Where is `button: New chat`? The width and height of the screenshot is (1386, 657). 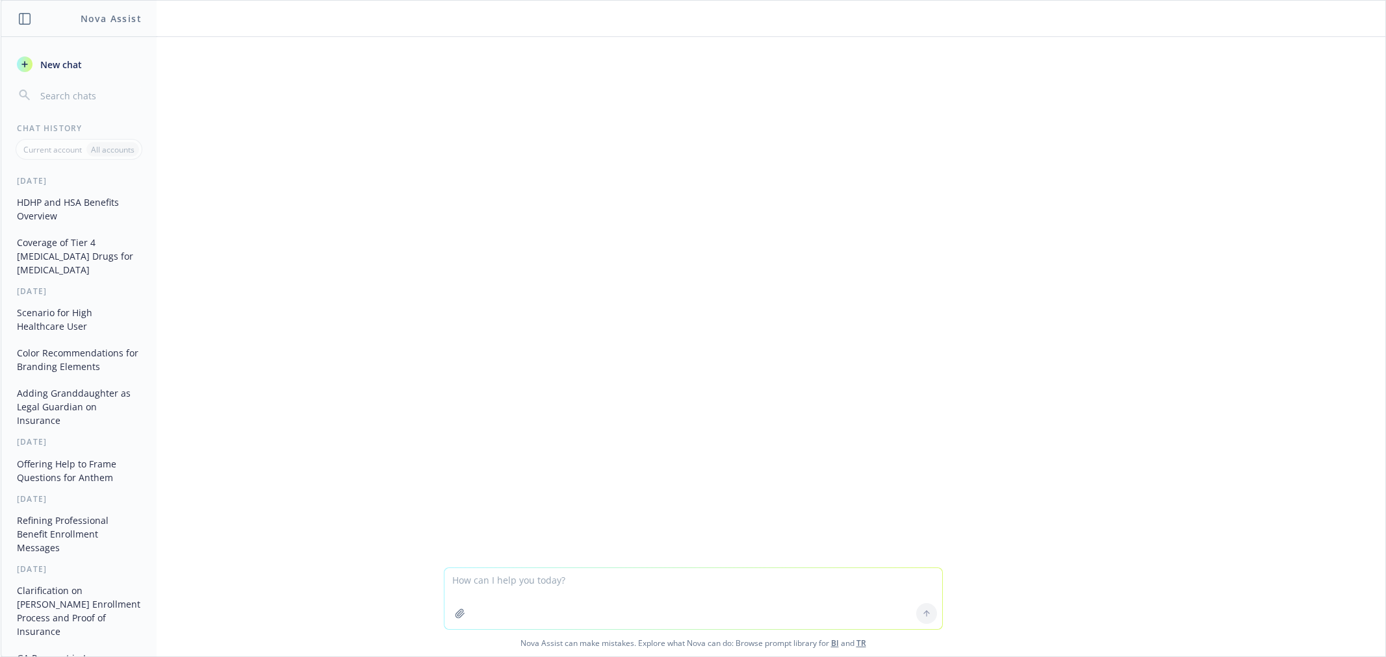 button: New chat is located at coordinates (79, 64).